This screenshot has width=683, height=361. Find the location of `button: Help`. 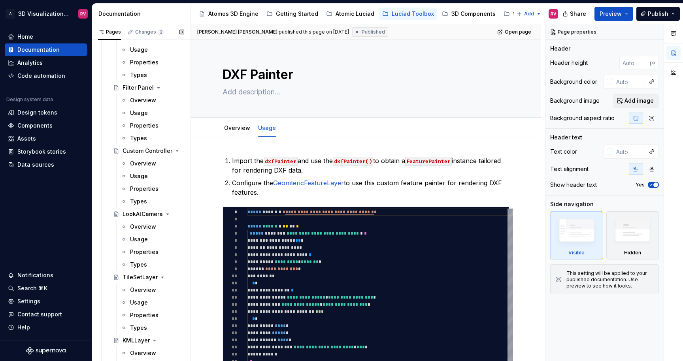

button: Help is located at coordinates (46, 328).